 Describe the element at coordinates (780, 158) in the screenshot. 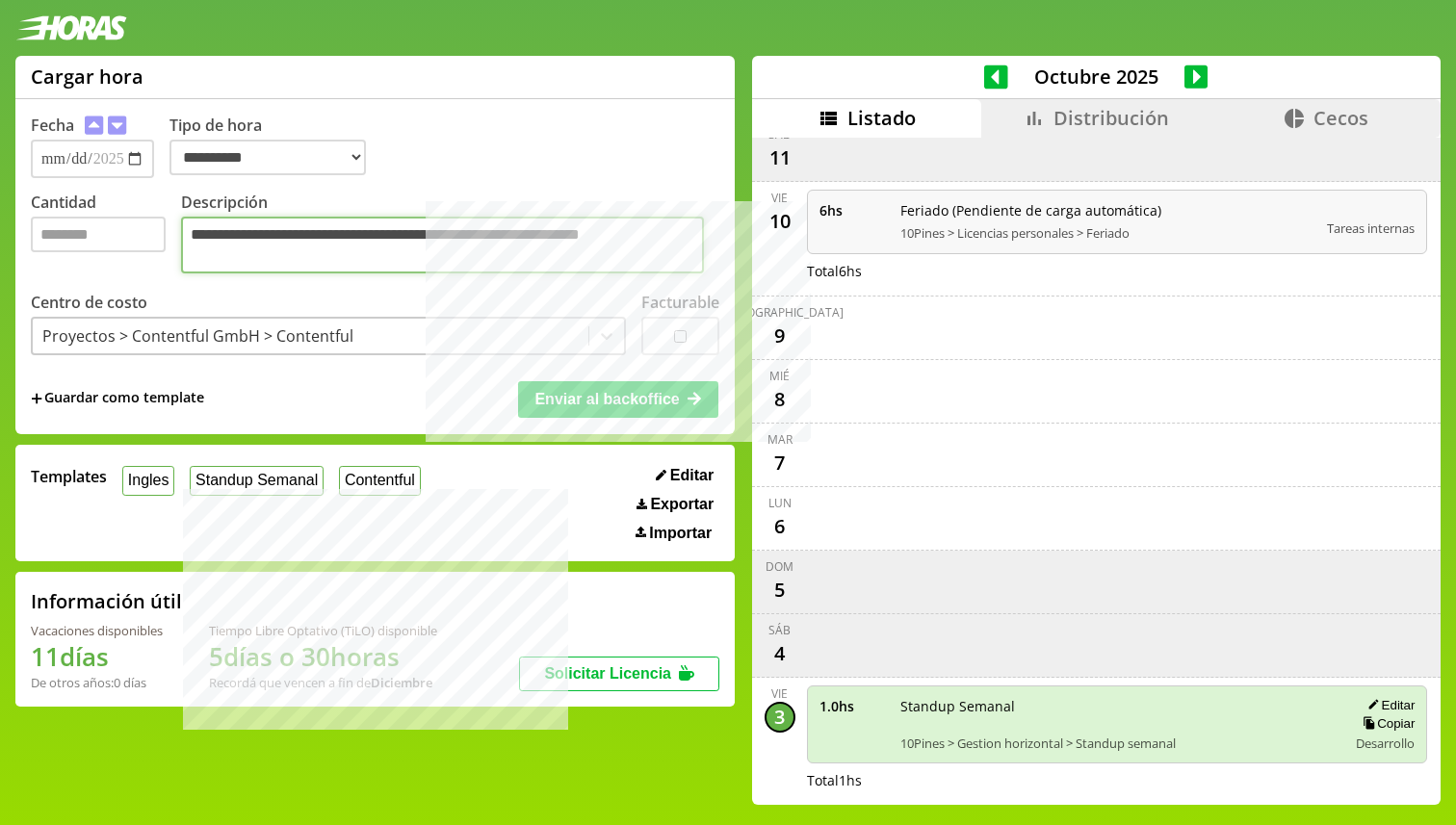

I see `div: 11` at that location.